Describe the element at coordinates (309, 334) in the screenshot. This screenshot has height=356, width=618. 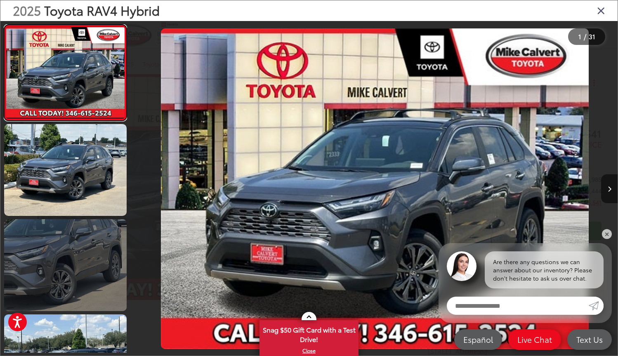
I see `span: Snag $50 Gift Card with a Test Drive!` at that location.